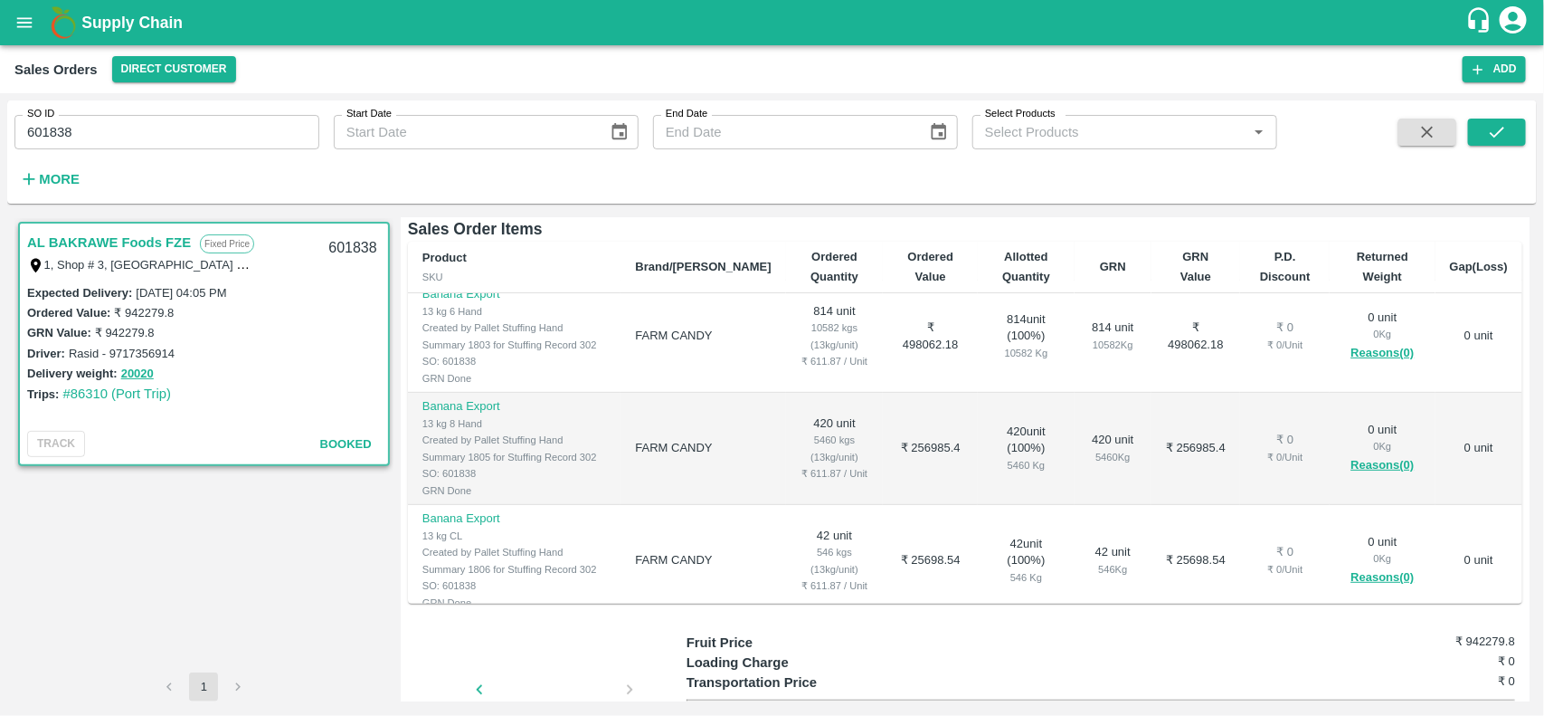 This screenshot has width=1544, height=716. I want to click on label: End Date, so click(687, 114).